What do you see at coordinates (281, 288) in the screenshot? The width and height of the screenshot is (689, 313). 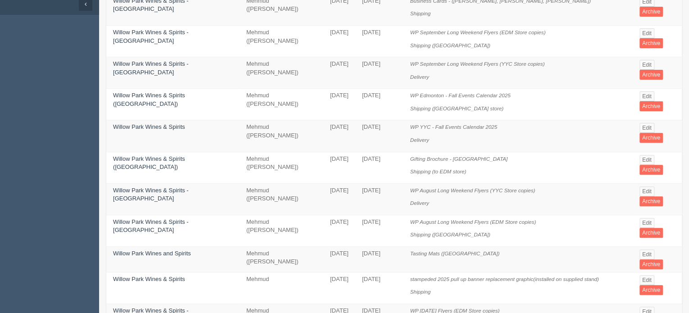 I see `td: Mehmud` at bounding box center [281, 288].